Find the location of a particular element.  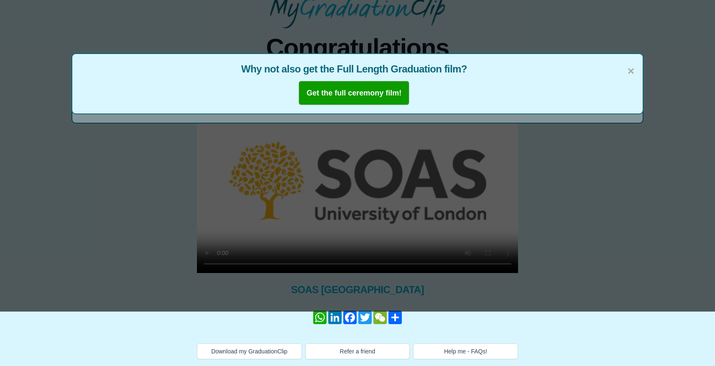

span: Why not also get the Full Length Graduation film? is located at coordinates (358, 69).